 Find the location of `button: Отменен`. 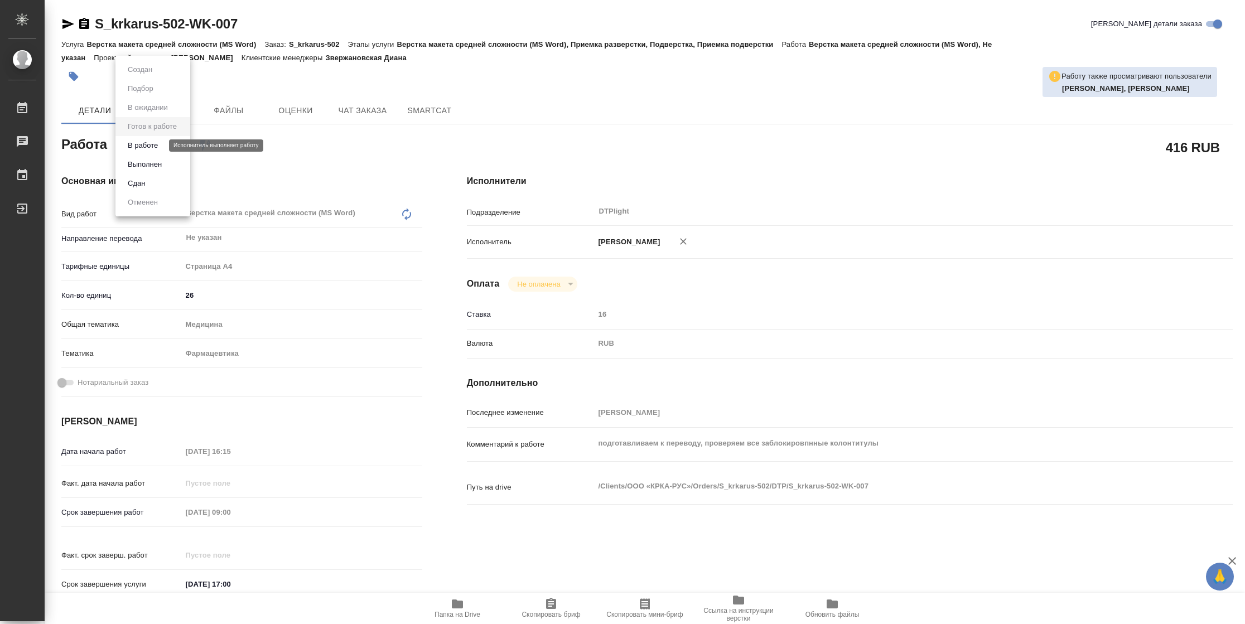

button: Отменен is located at coordinates (143, 202).